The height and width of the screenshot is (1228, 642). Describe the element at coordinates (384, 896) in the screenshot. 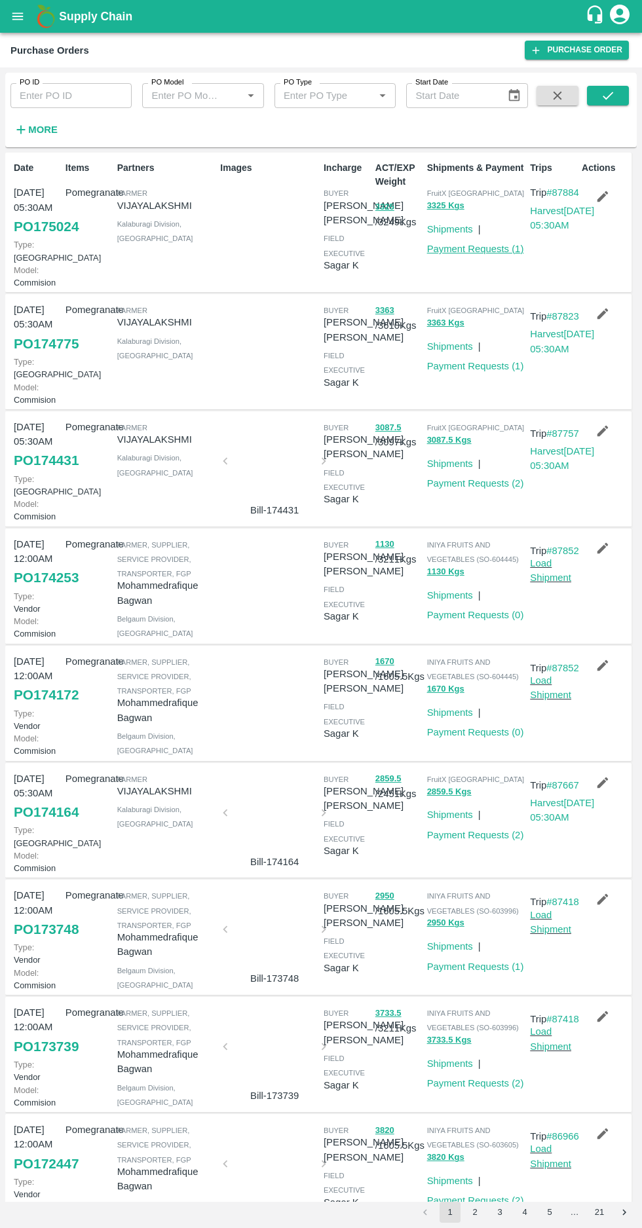

I see `button: 2950` at that location.